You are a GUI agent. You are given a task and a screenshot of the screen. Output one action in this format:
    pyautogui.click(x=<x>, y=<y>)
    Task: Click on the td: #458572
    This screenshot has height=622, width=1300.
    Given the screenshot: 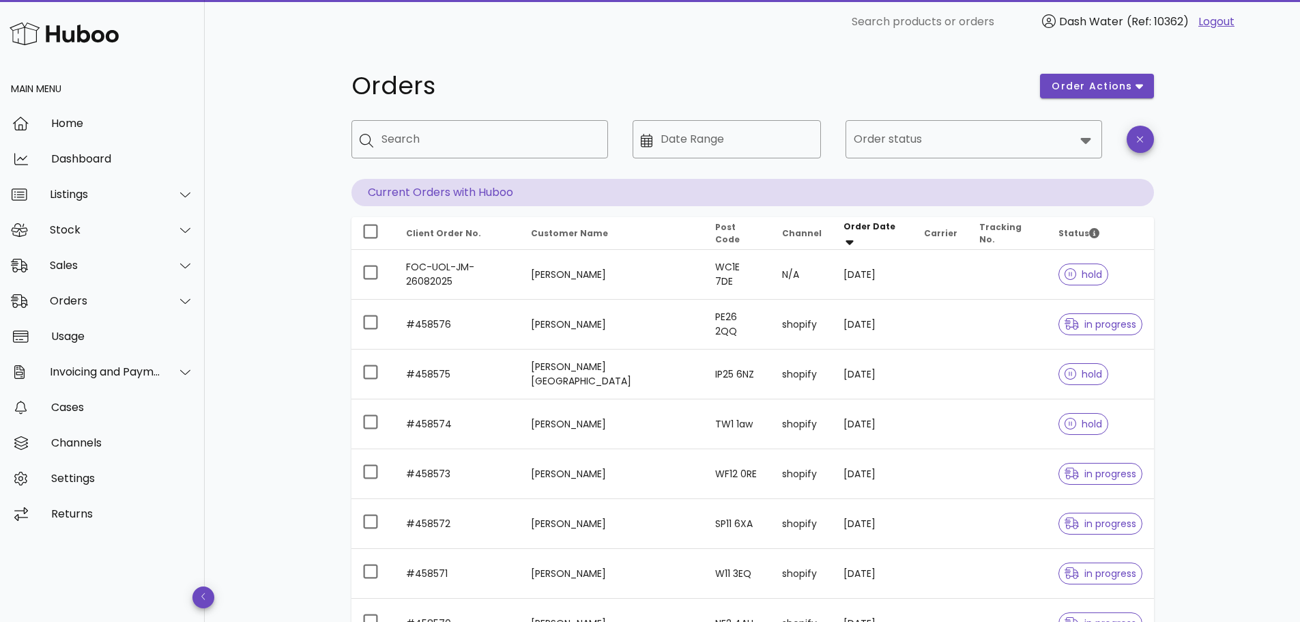 What is the action you would take?
    pyautogui.click(x=457, y=523)
    